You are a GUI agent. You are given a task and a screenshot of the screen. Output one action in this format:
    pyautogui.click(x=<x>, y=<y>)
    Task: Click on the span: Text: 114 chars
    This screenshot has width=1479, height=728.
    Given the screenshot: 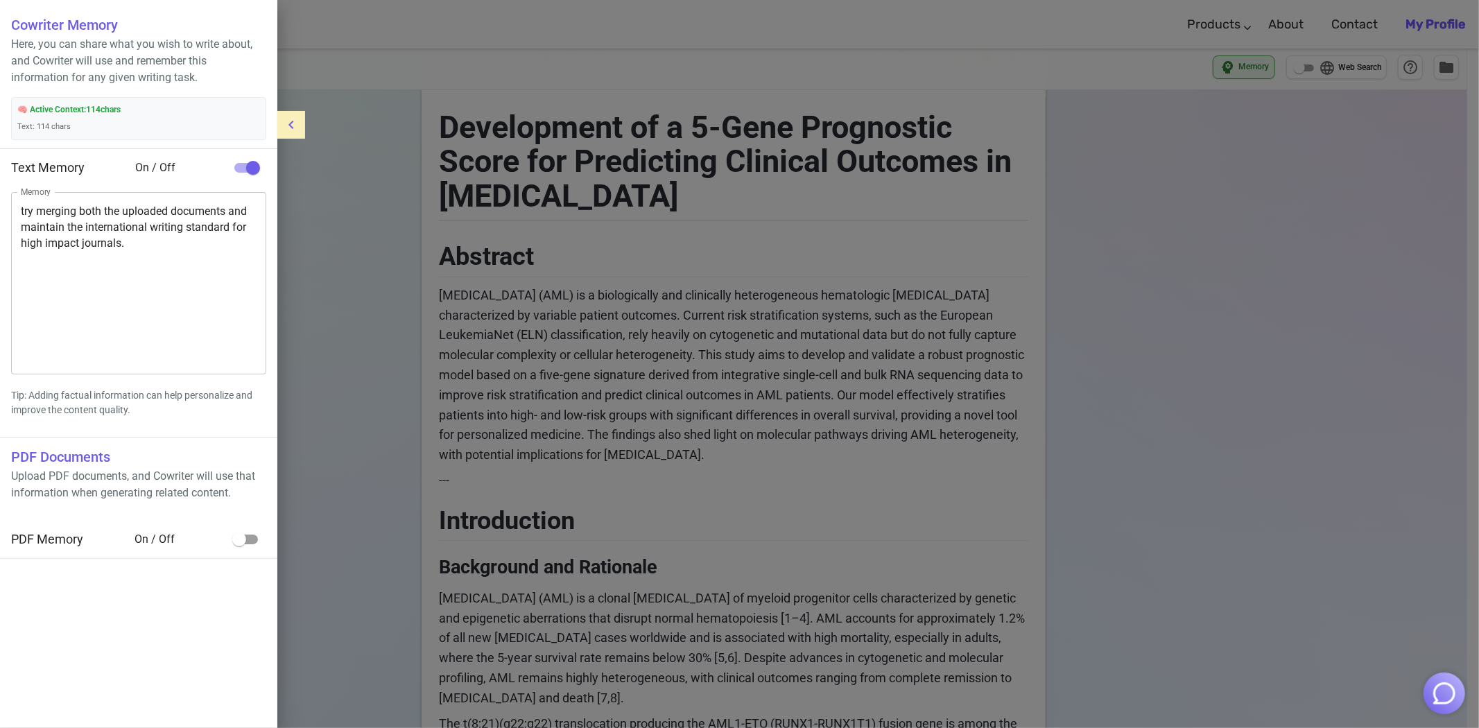 What is the action you would take?
    pyautogui.click(x=44, y=126)
    